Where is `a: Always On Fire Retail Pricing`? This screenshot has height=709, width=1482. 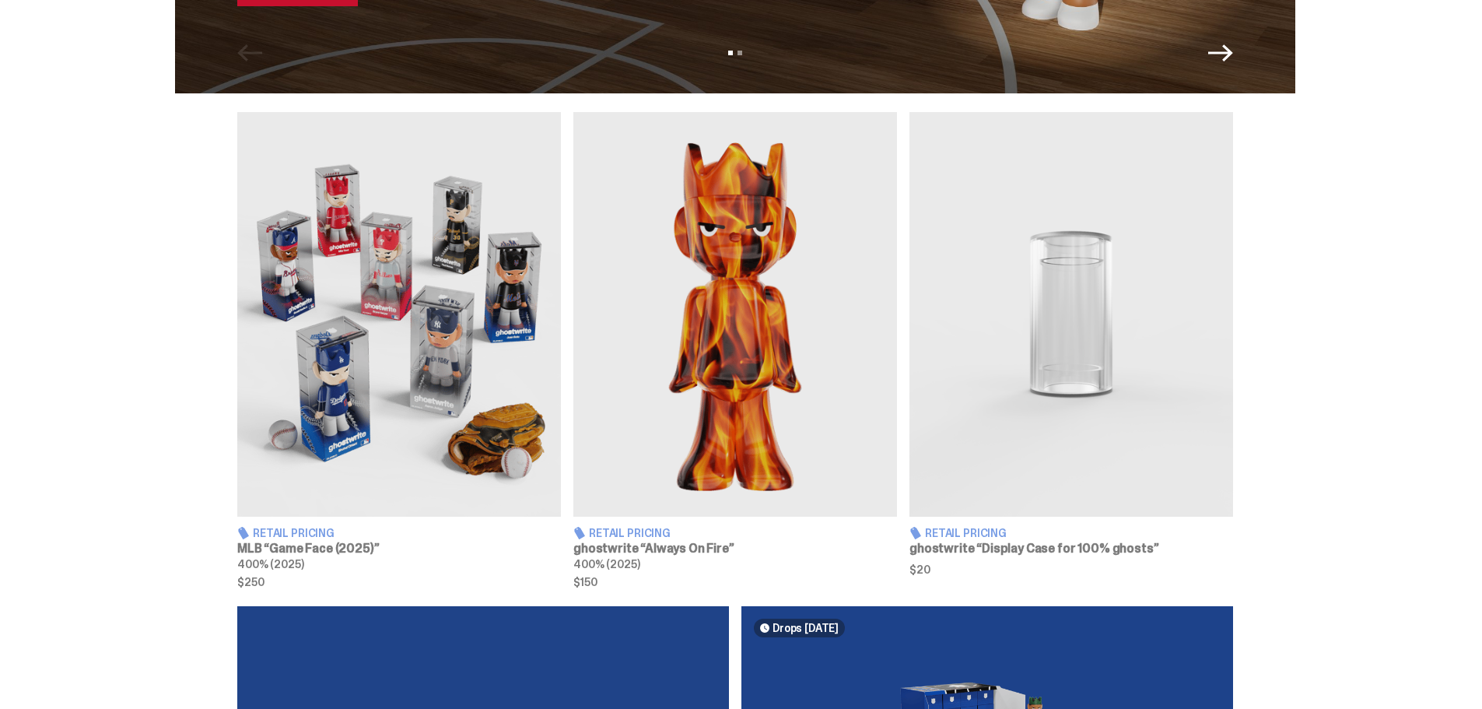
a: Always On Fire Retail Pricing is located at coordinates (735, 349).